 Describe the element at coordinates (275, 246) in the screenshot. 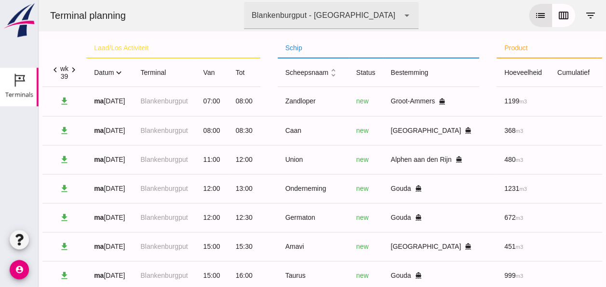

I see `div: Amavi` at that location.